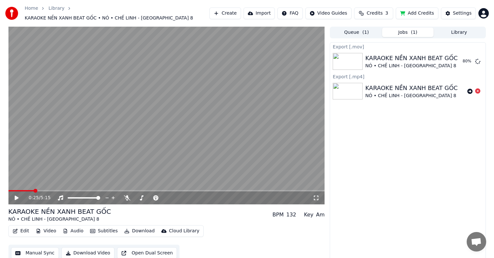 This screenshot has width=494, height=258. Describe the element at coordinates (387, 13) in the screenshot. I see `span: 3` at that location.